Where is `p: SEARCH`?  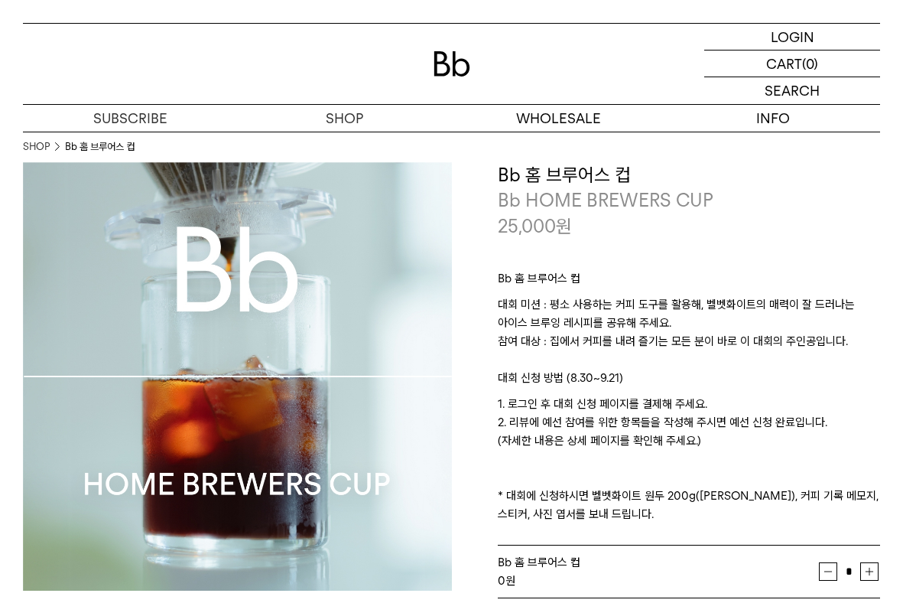
p: SEARCH is located at coordinates (793, 90).